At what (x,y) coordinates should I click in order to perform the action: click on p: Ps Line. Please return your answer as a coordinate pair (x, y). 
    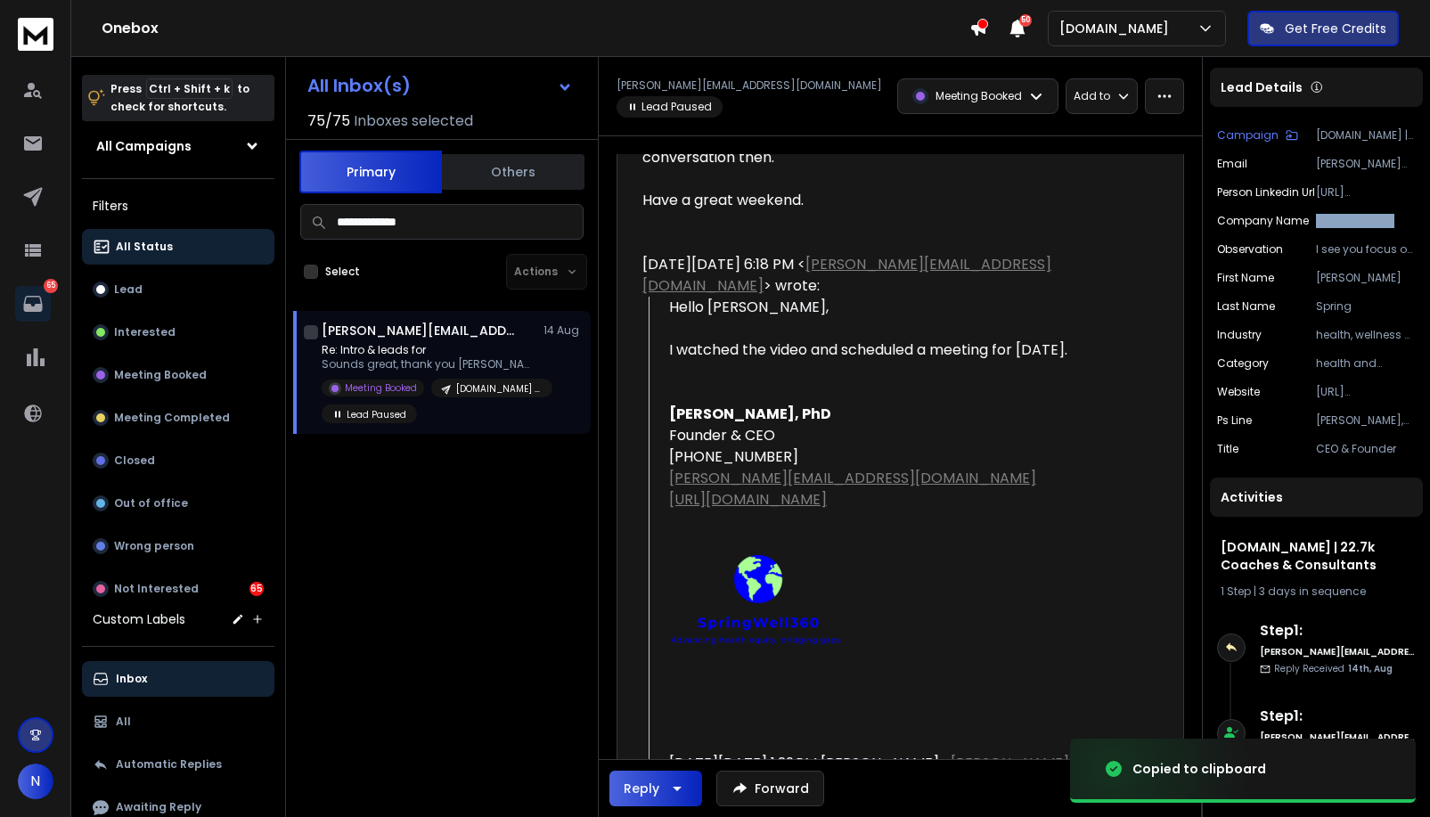
    Looking at the image, I should click on (1234, 421).